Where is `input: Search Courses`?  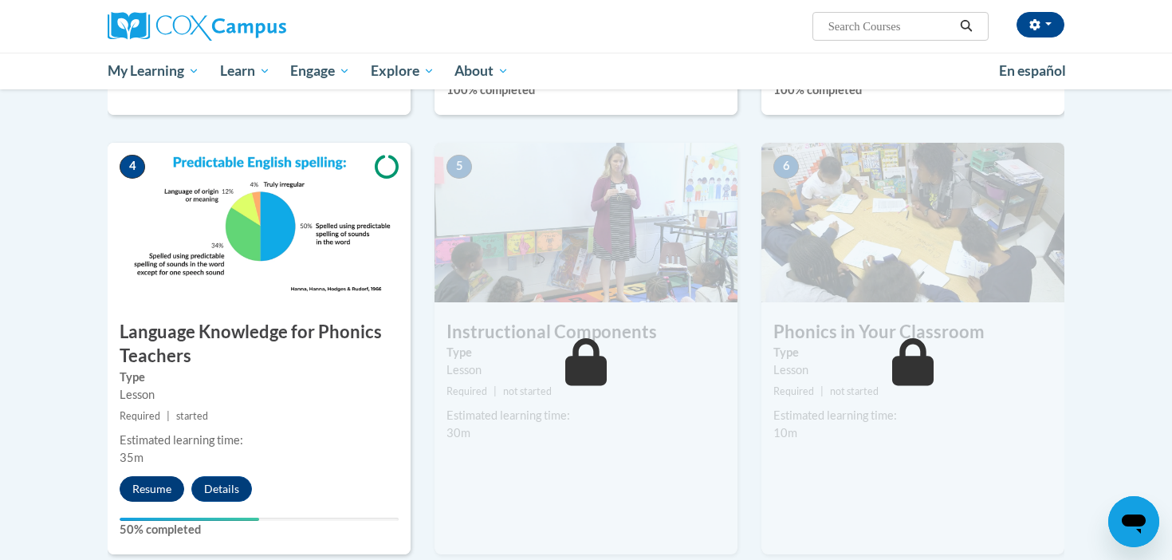 input: Search Courses is located at coordinates (891, 26).